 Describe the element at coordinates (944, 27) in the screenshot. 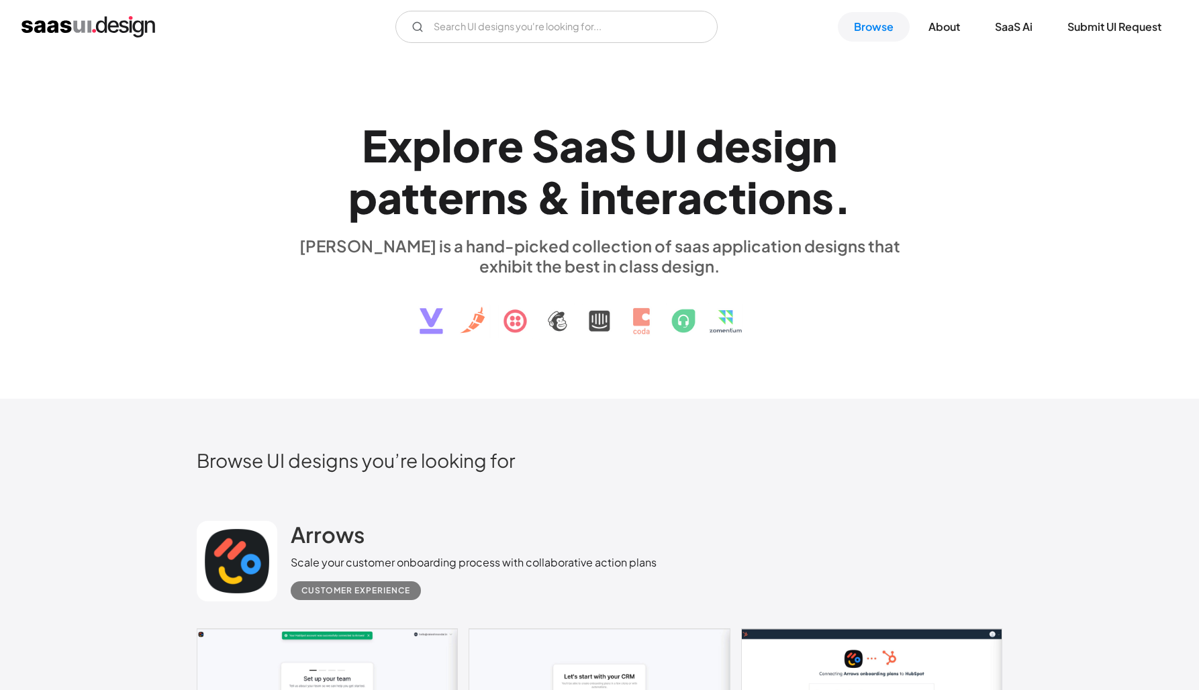

I see `a: About` at that location.